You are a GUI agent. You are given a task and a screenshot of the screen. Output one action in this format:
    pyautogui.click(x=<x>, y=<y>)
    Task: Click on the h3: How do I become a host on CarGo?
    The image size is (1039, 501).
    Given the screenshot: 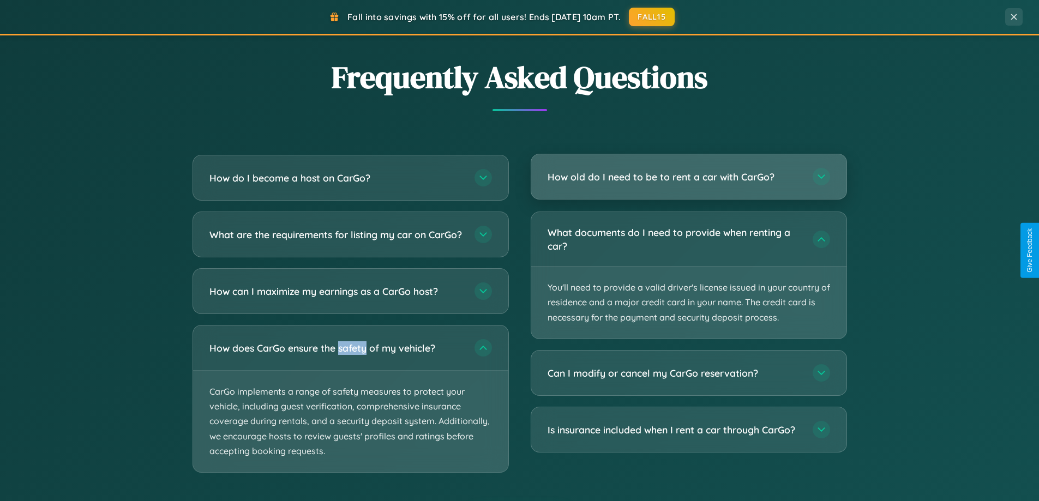 What is the action you would take?
    pyautogui.click(x=337, y=178)
    